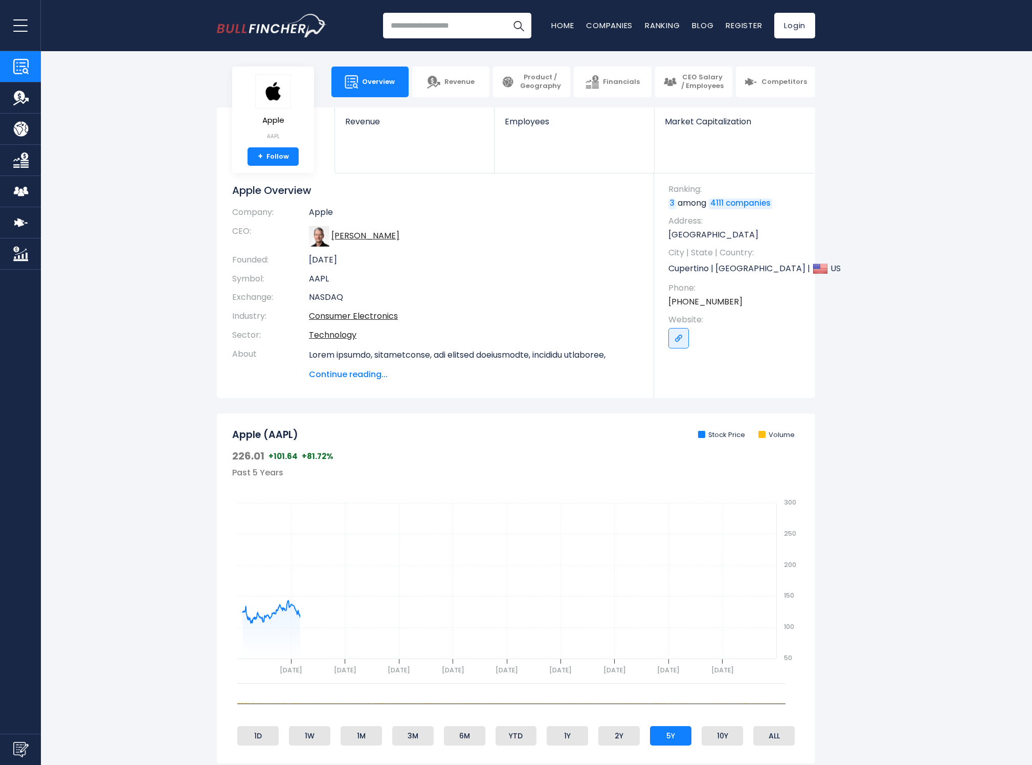 The width and height of the screenshot is (1032, 765). What do you see at coordinates (741, 204) in the screenshot?
I see `a: 4111 companies` at bounding box center [741, 204].